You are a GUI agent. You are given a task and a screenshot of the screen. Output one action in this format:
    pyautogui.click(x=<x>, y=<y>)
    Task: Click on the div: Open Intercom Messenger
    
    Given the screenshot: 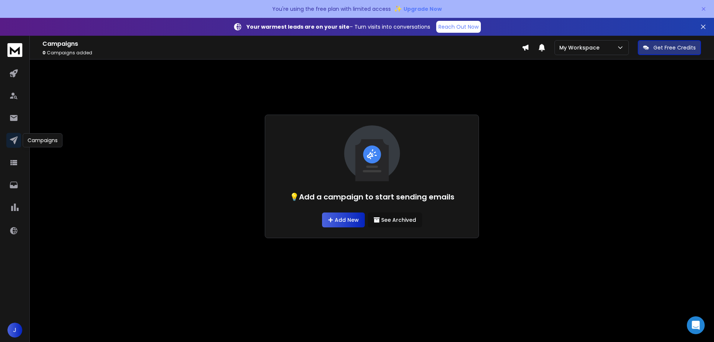 What is the action you would take?
    pyautogui.click(x=696, y=325)
    